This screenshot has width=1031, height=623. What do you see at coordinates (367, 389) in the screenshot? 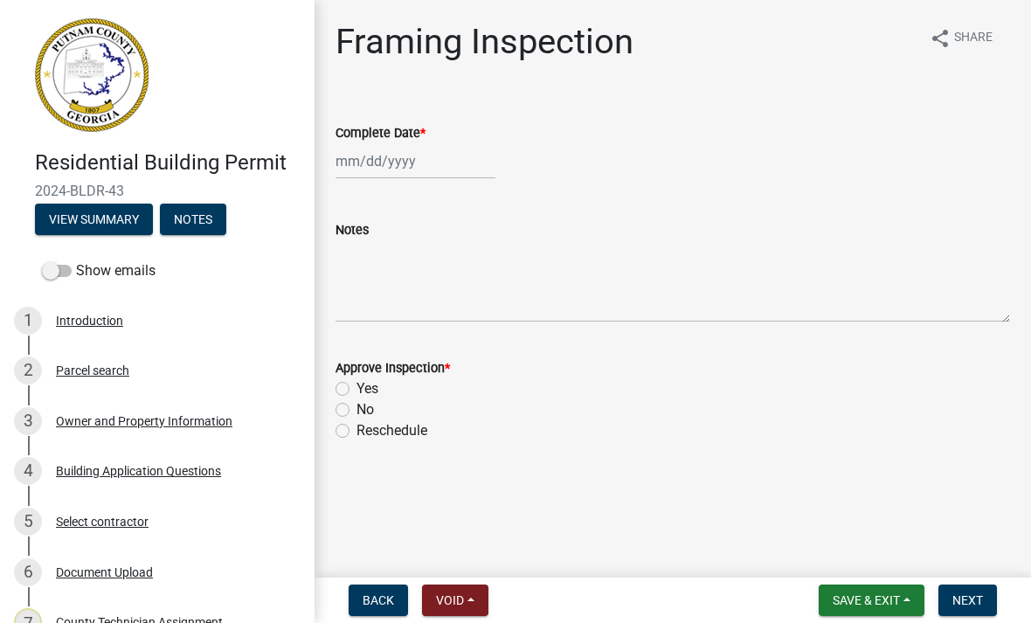
I see `label: Yes` at bounding box center [367, 389].